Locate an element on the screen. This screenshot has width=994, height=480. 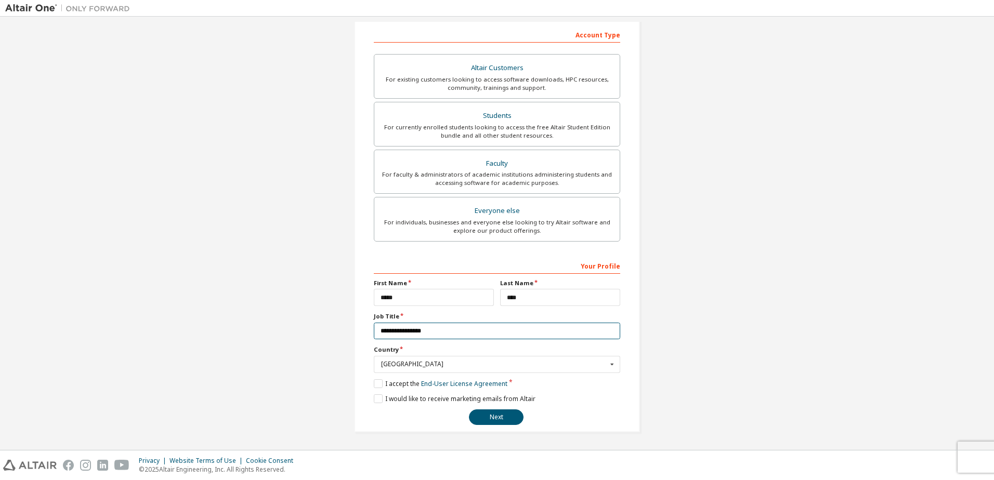
div: For individuals, businesses and everyone else looking to try Altair software and explore our prod... is located at coordinates (497, 227).